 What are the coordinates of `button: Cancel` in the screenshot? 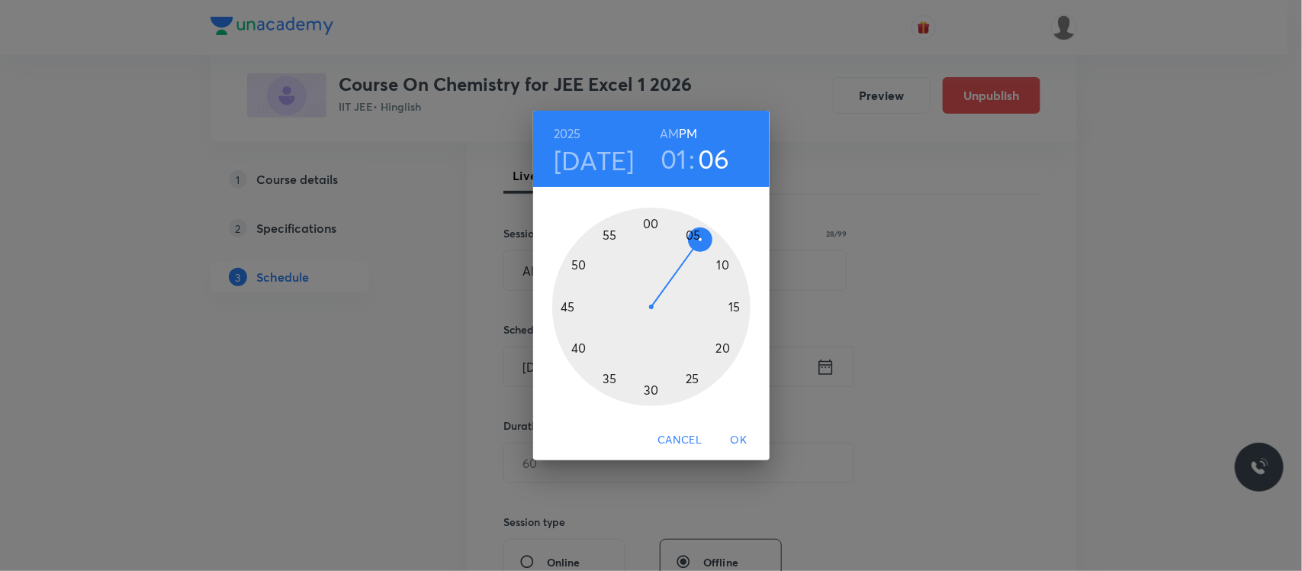 It's located at (680, 439).